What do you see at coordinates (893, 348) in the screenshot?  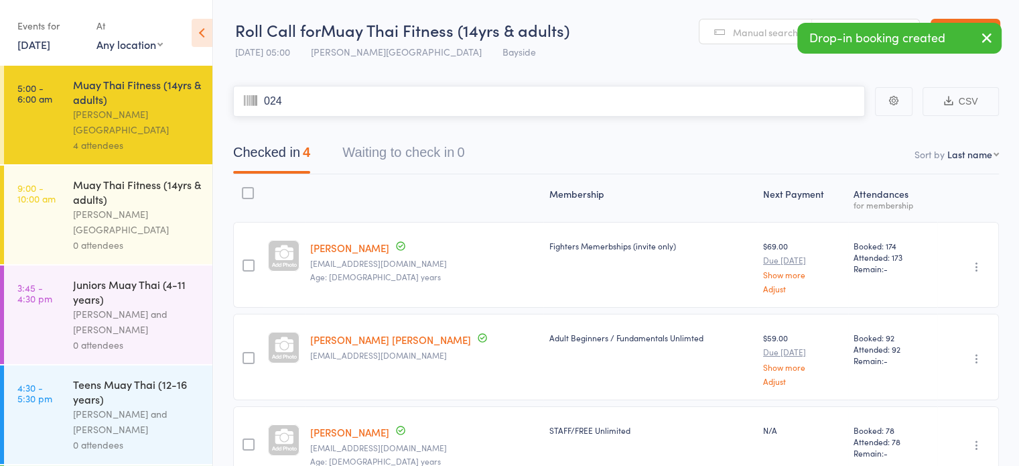 I see `span: Attended: 92` at bounding box center [893, 348].